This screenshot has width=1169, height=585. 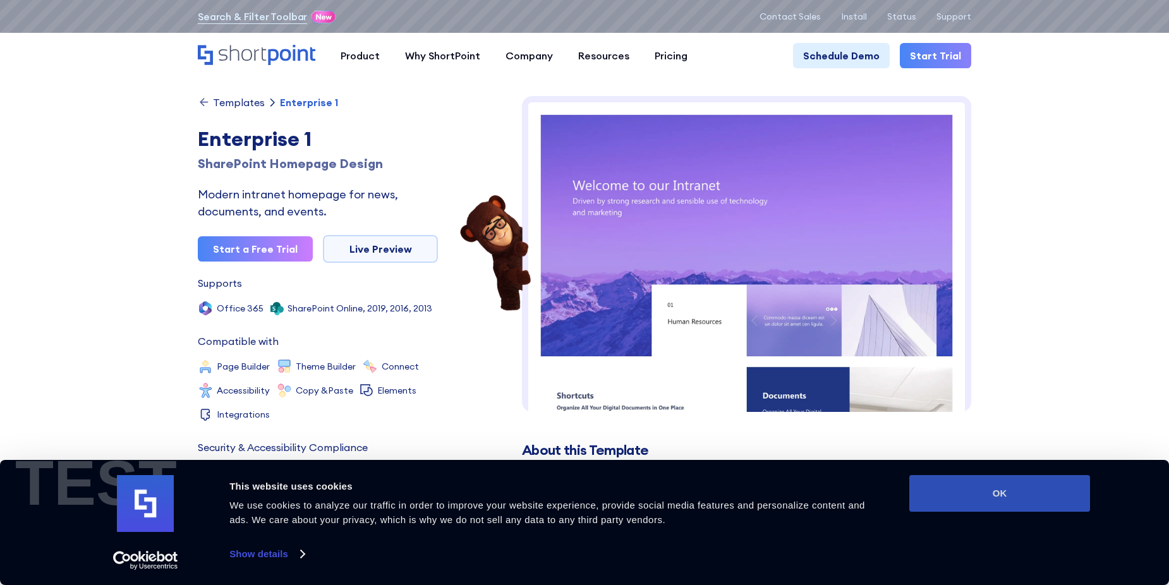 I want to click on a: Usercentrics Cookiebot - opens in a new window, so click(x=145, y=560).